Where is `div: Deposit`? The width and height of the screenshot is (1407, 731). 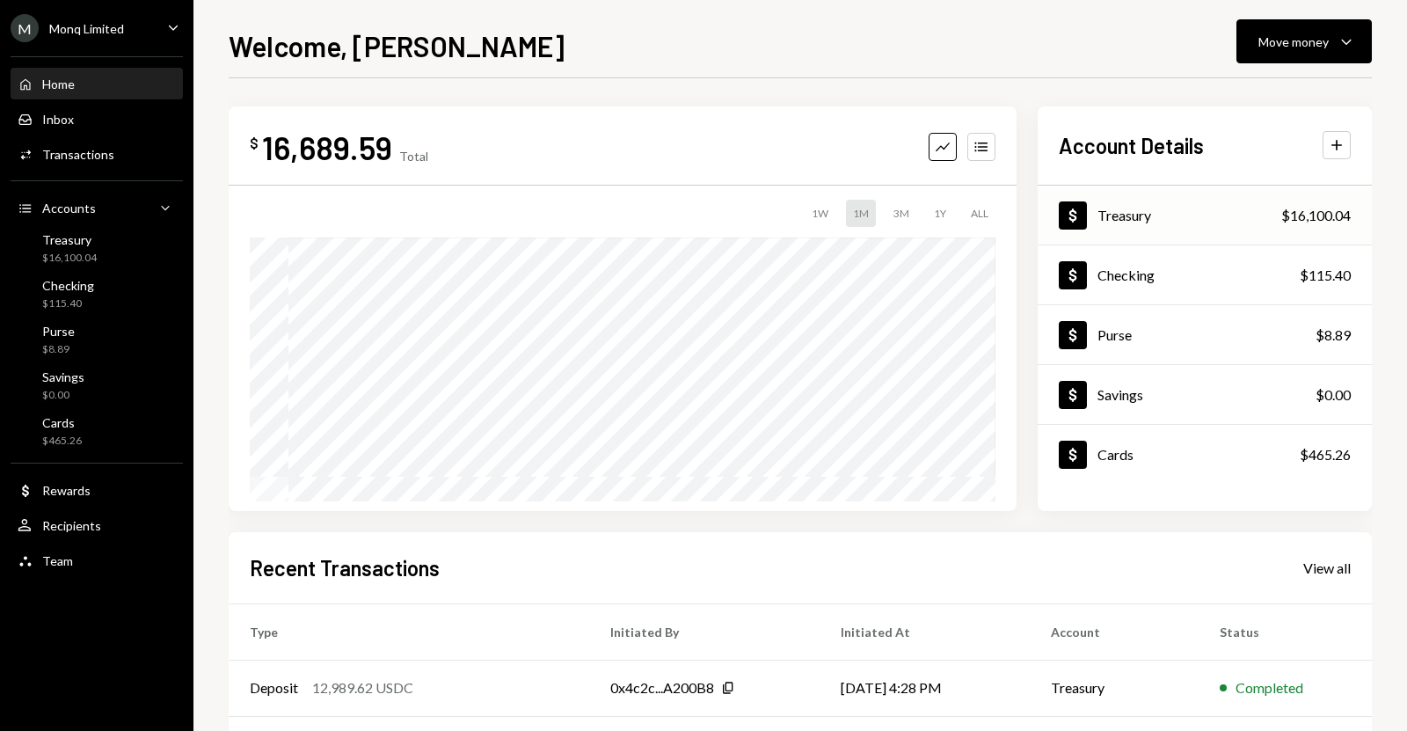
div: Deposit is located at coordinates (273, 688).